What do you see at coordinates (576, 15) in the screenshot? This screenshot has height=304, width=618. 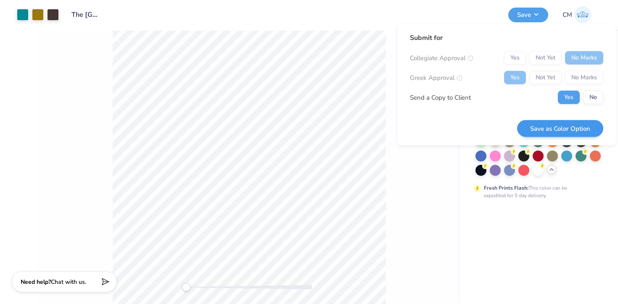 I see `a: CM` at bounding box center [576, 15].